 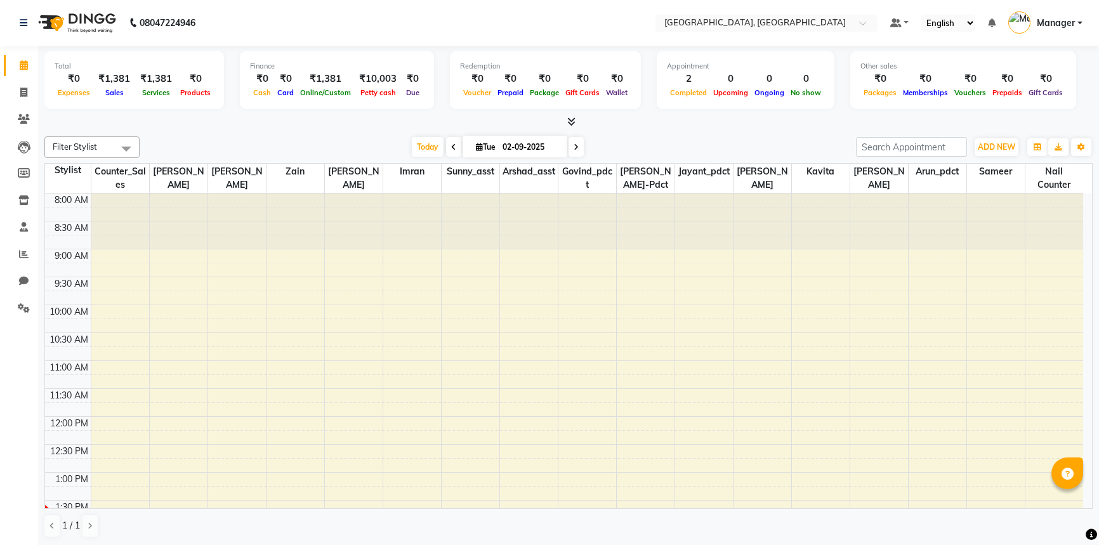 What do you see at coordinates (412, 93) in the screenshot?
I see `span: Due` at bounding box center [412, 93].